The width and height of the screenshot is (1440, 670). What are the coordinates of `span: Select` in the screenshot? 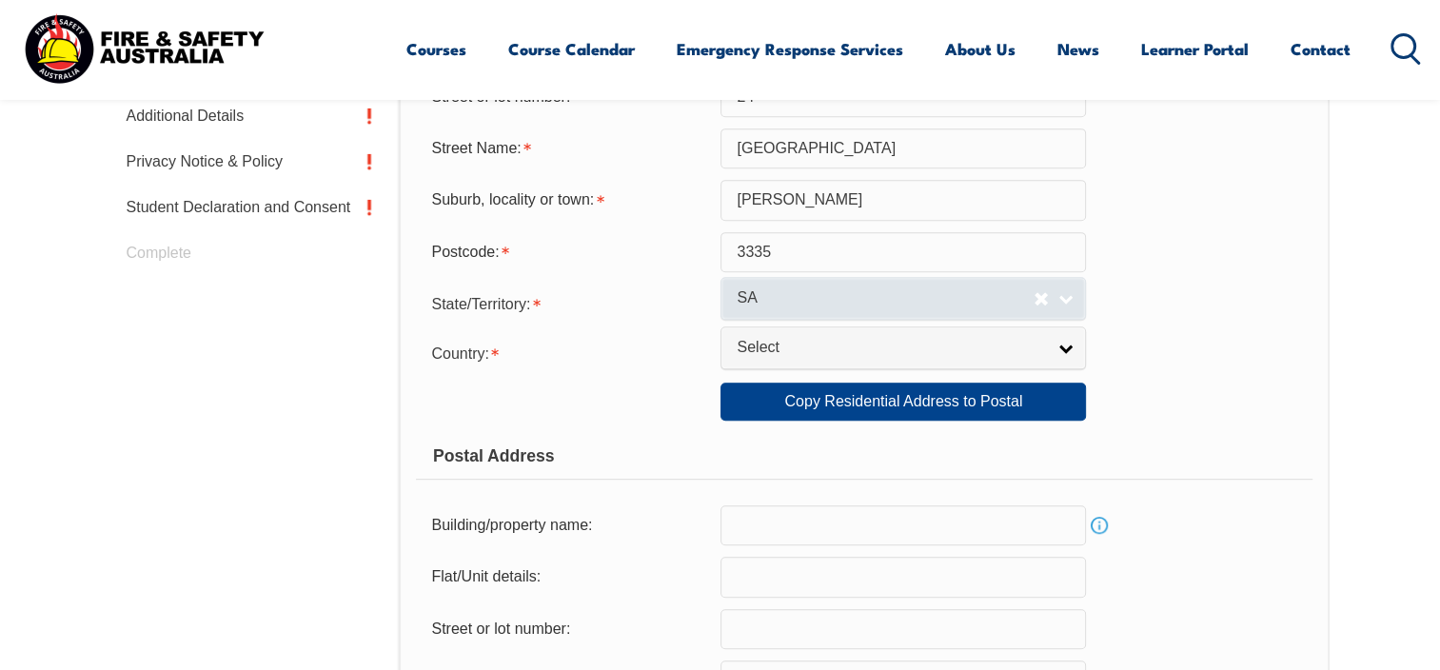 It's located at (891, 347).